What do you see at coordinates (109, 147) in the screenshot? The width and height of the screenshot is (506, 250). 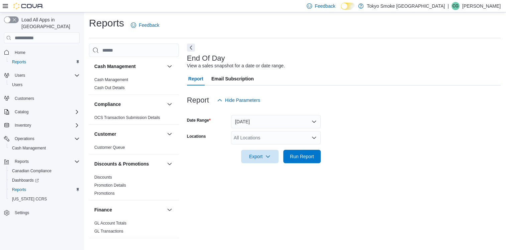 I see `span: Customer Queue` at bounding box center [109, 147].